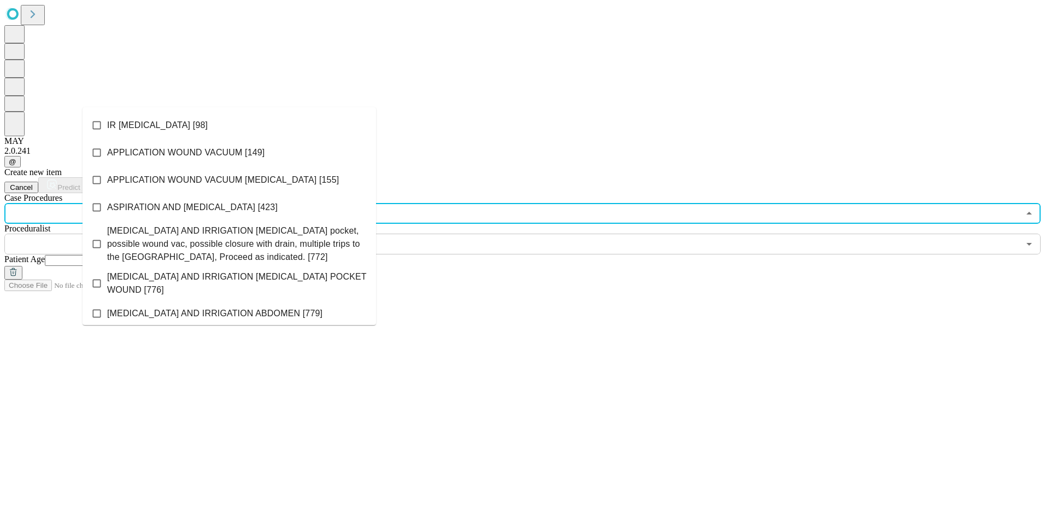 The height and width of the screenshot is (522, 1045). Describe the element at coordinates (68, 187) in the screenshot. I see `span: Predict` at that location.